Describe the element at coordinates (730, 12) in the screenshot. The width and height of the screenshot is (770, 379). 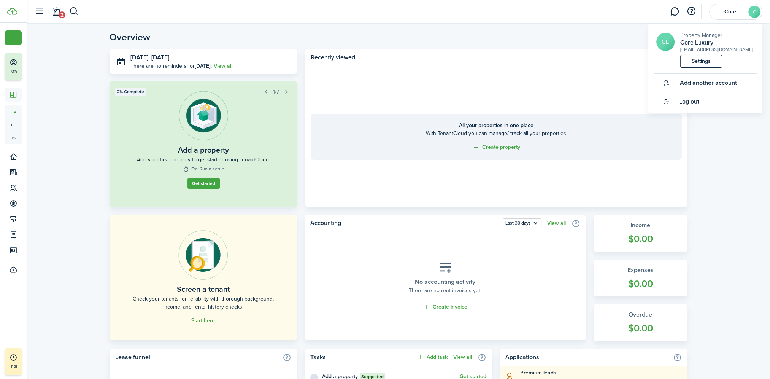
I see `span: Core` at that location.